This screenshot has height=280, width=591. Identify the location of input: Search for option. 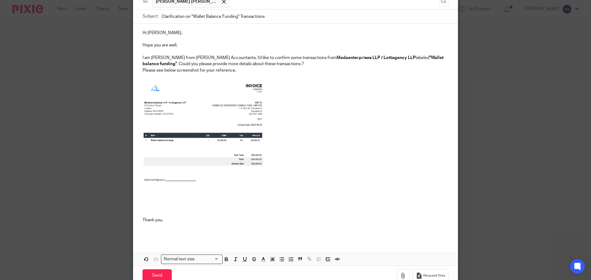
(208, 260).